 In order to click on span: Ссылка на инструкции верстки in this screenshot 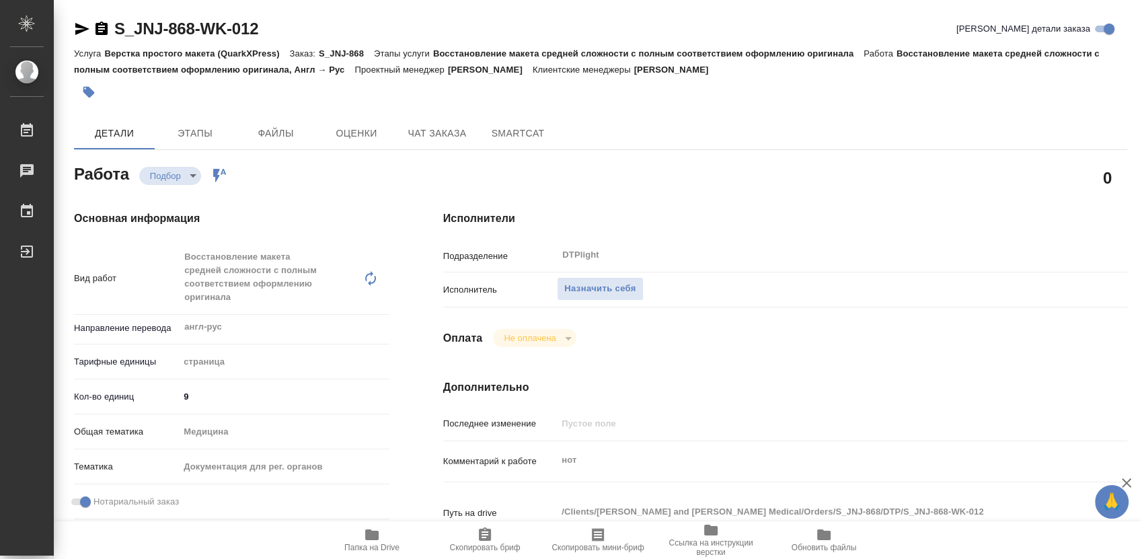, I will do `click(711, 547)`.